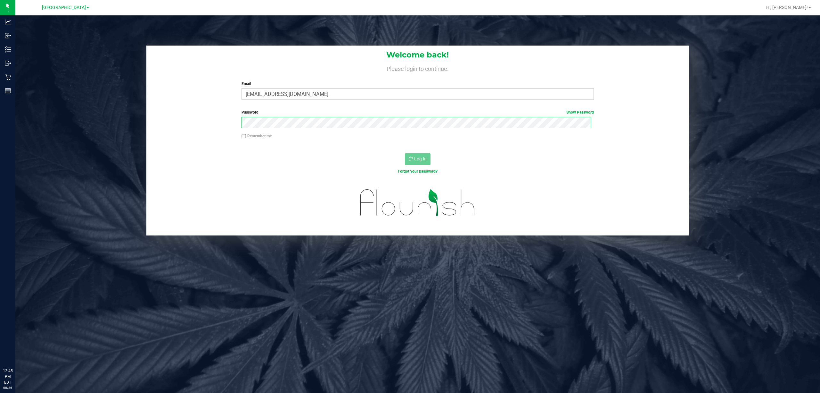  Describe the element at coordinates (8, 63) in the screenshot. I see `inline-svg: Outbound` at that location.